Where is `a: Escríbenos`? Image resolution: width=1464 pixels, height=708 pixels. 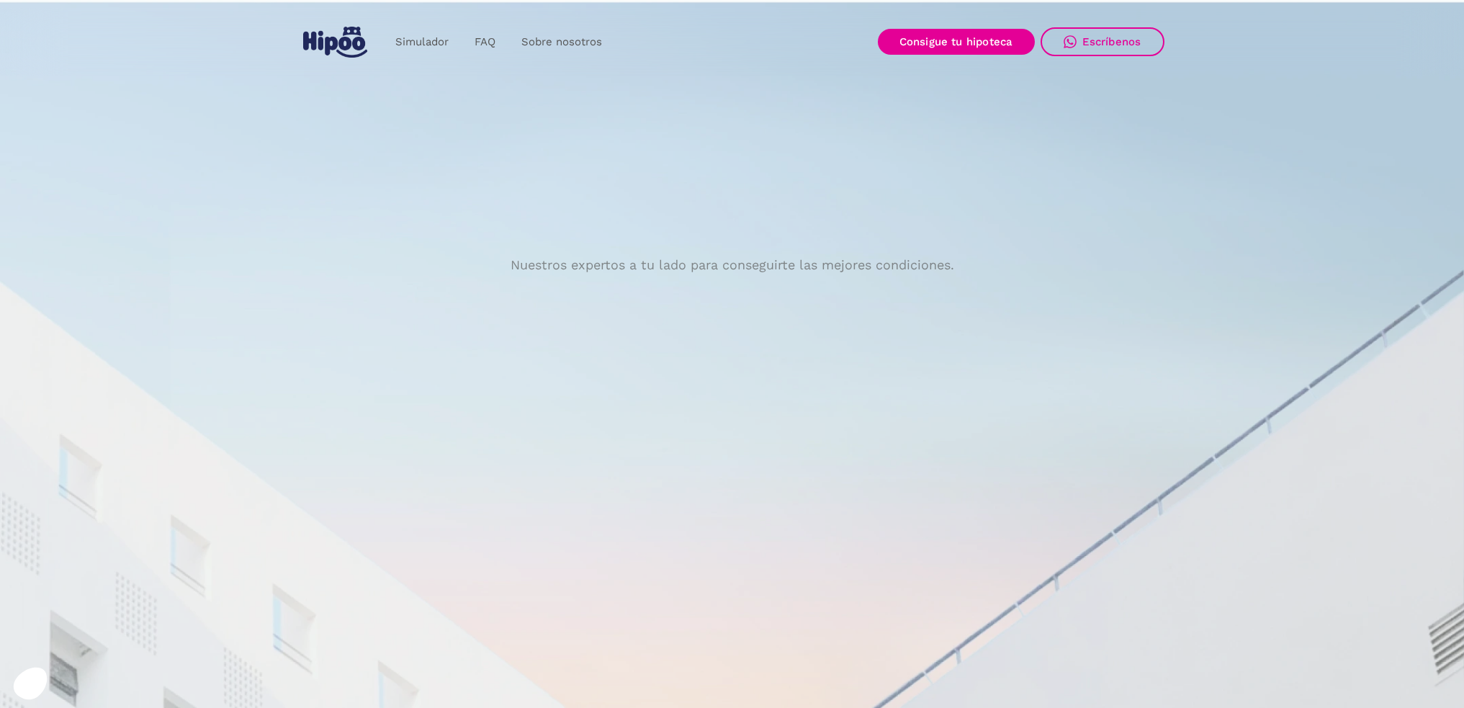
a: Escríbenos is located at coordinates (1102, 42).